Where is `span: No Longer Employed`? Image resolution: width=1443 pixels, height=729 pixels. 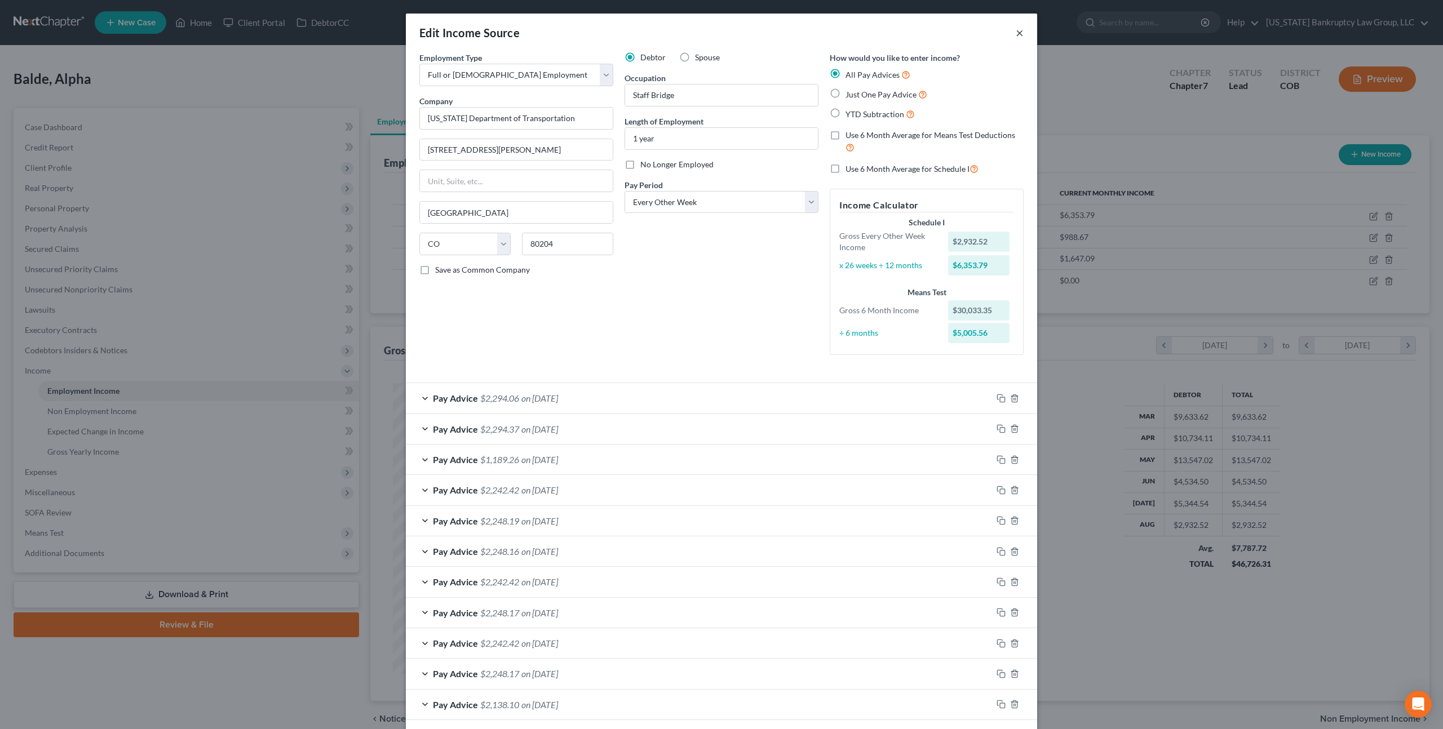
span: No Longer Employed is located at coordinates (677, 164).